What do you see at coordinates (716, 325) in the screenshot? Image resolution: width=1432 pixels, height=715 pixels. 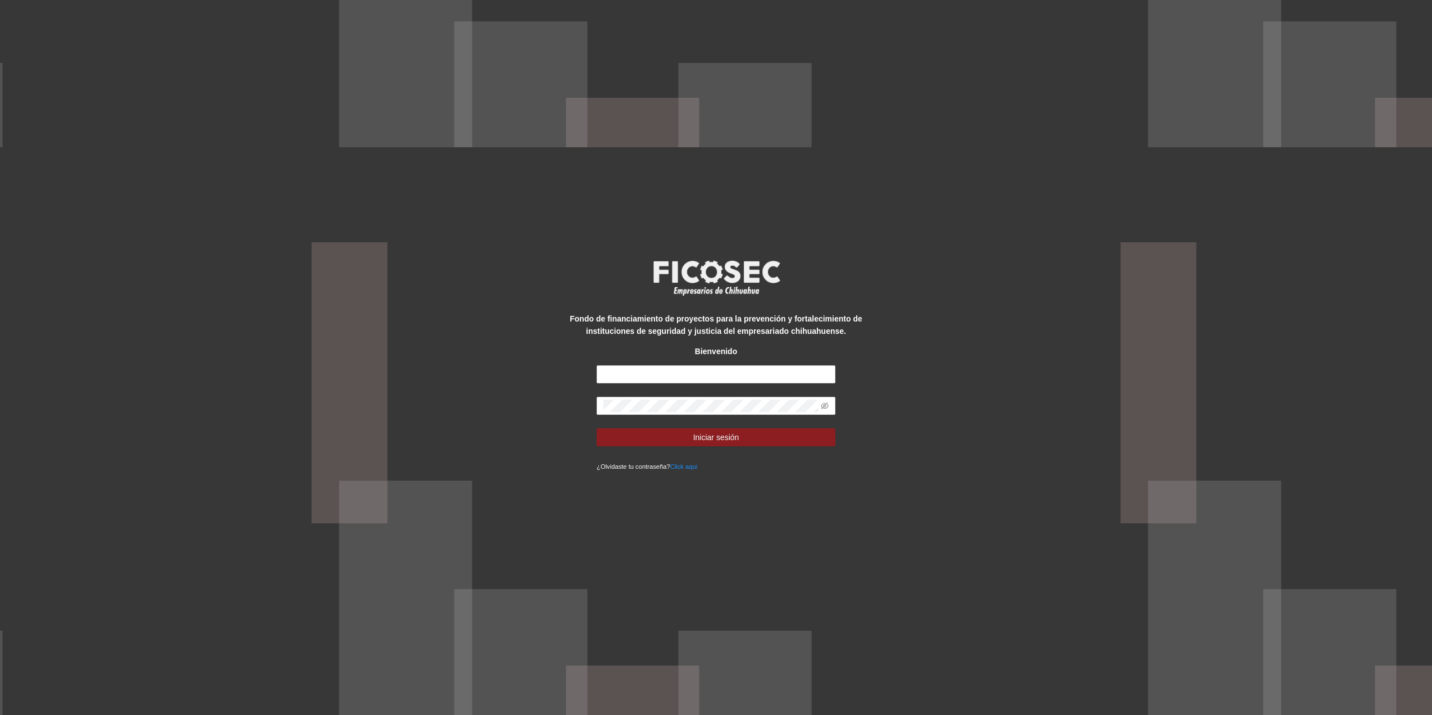 I see `strong: Fondo de financiamiento de proyectos para la prevención y fortalecimiento de instituciones de seg...` at bounding box center [716, 325].